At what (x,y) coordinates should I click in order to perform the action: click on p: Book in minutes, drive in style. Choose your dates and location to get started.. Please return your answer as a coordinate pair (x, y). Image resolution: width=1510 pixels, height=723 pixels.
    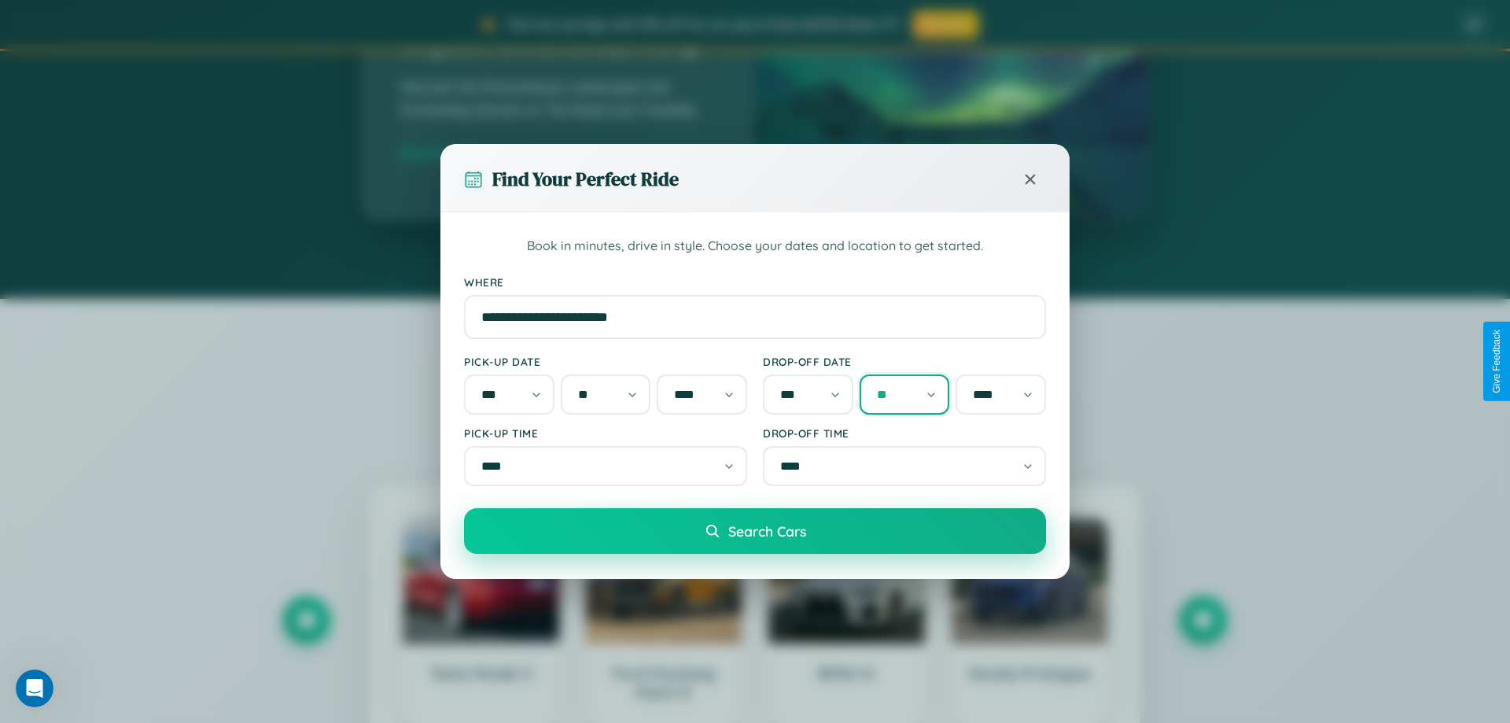
    Looking at the image, I should click on (755, 246).